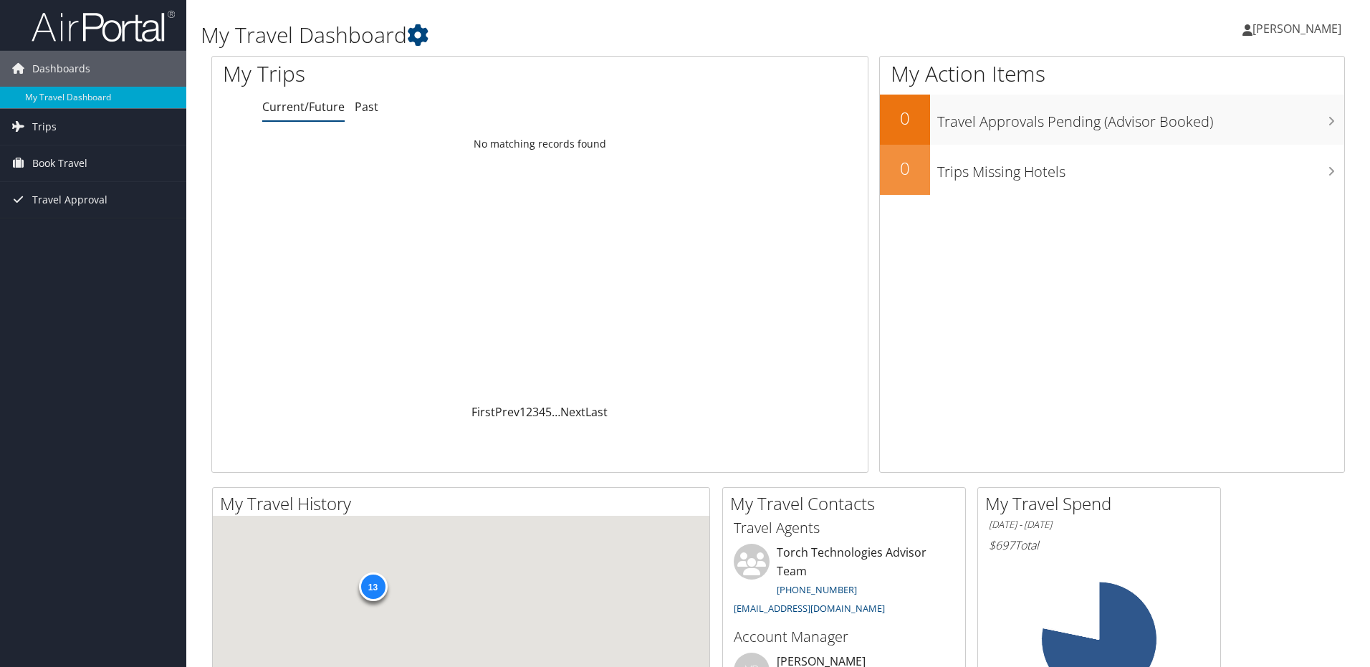 The width and height of the screenshot is (1370, 667). What do you see at coordinates (586, 35) in the screenshot?
I see `h1: My Travel Dashboard` at bounding box center [586, 35].